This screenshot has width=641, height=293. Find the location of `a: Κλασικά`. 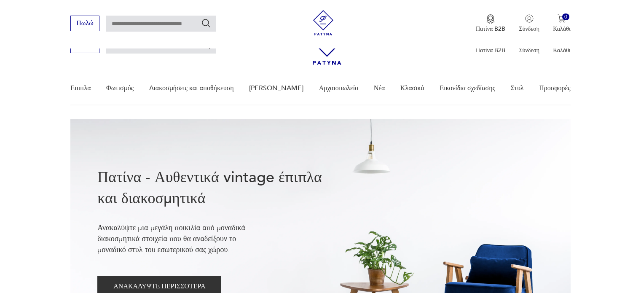

a: Κλασικά is located at coordinates (412, 88).